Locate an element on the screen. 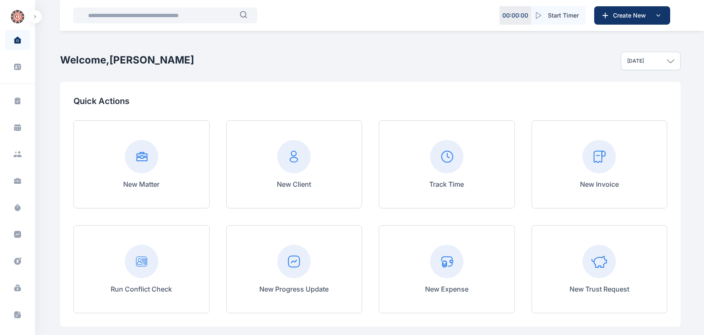 This screenshot has height=335, width=704. p: Track Time is located at coordinates (446, 184).